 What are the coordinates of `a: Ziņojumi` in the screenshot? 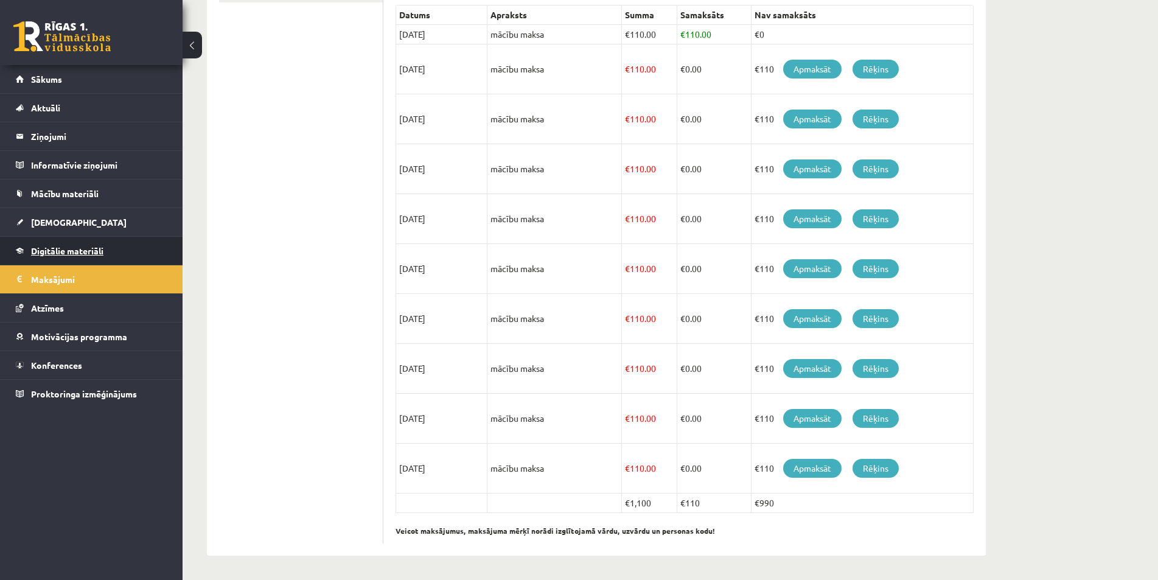 It's located at (91, 136).